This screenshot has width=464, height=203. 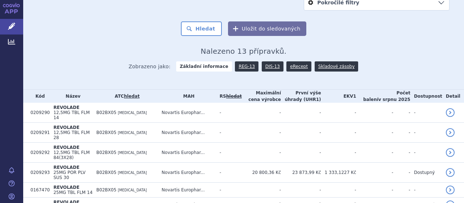 I want to click on a: REG-13, so click(x=246, y=66).